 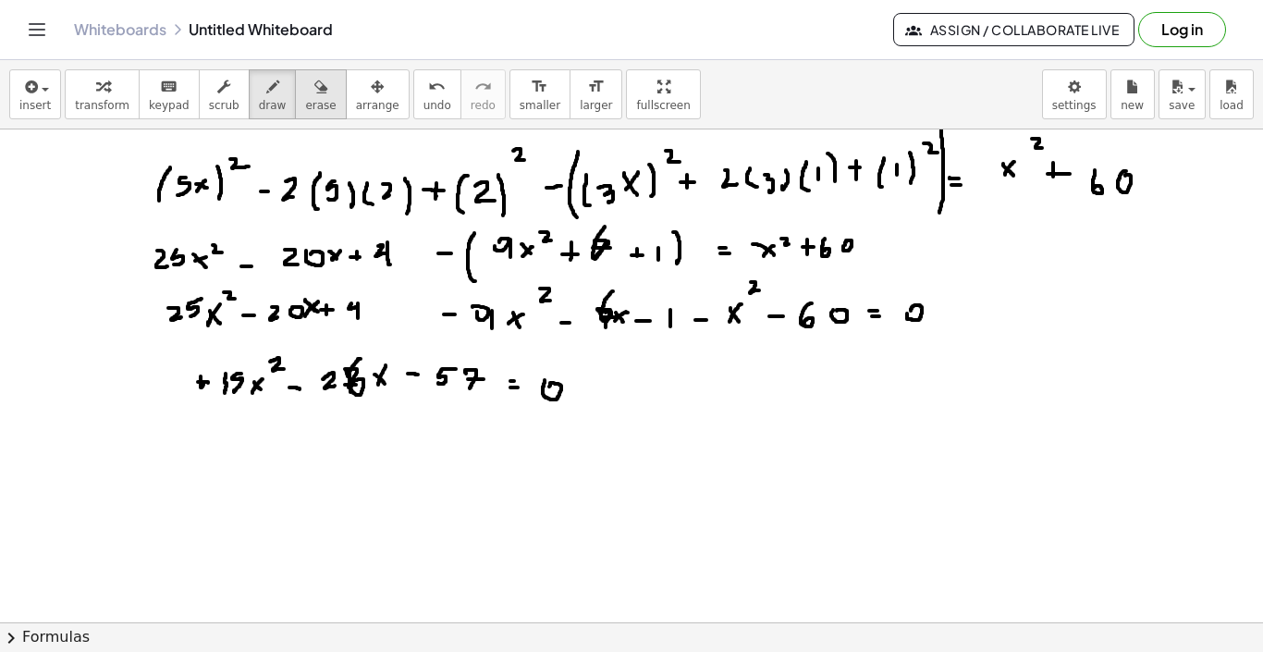 What do you see at coordinates (320, 94) in the screenshot?
I see `button: erase` at bounding box center [320, 94].